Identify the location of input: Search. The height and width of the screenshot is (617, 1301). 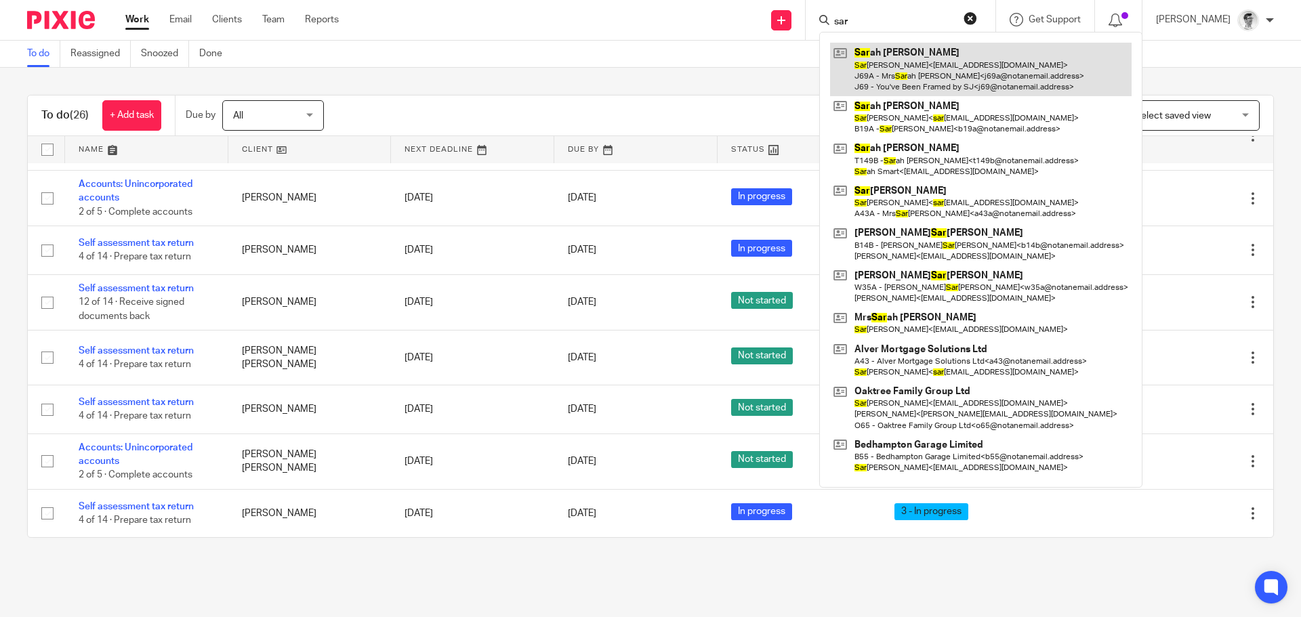
(894, 22).